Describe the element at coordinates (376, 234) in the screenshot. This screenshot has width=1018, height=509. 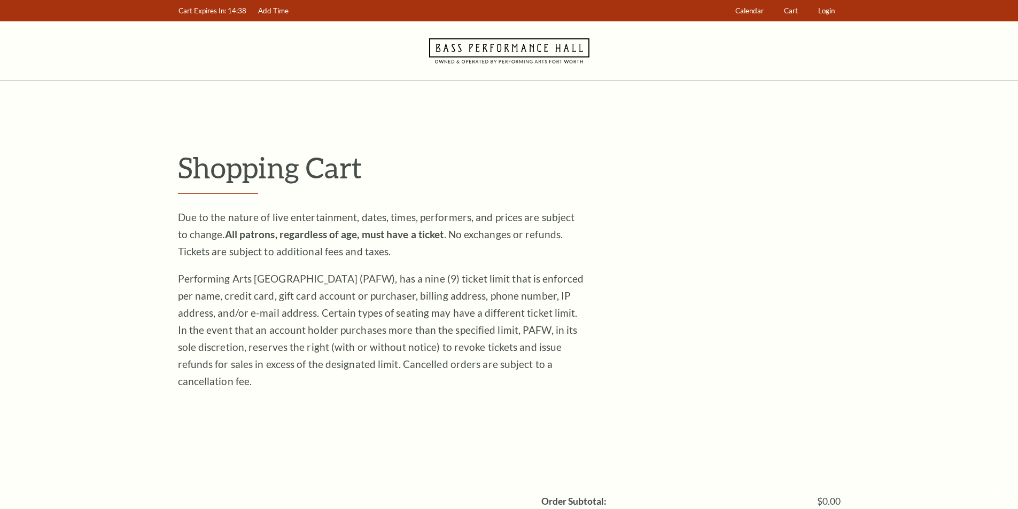
I see `span: Due to the nature of live entertainment, dates, times, performers, and prices are subject to chan...` at that location.